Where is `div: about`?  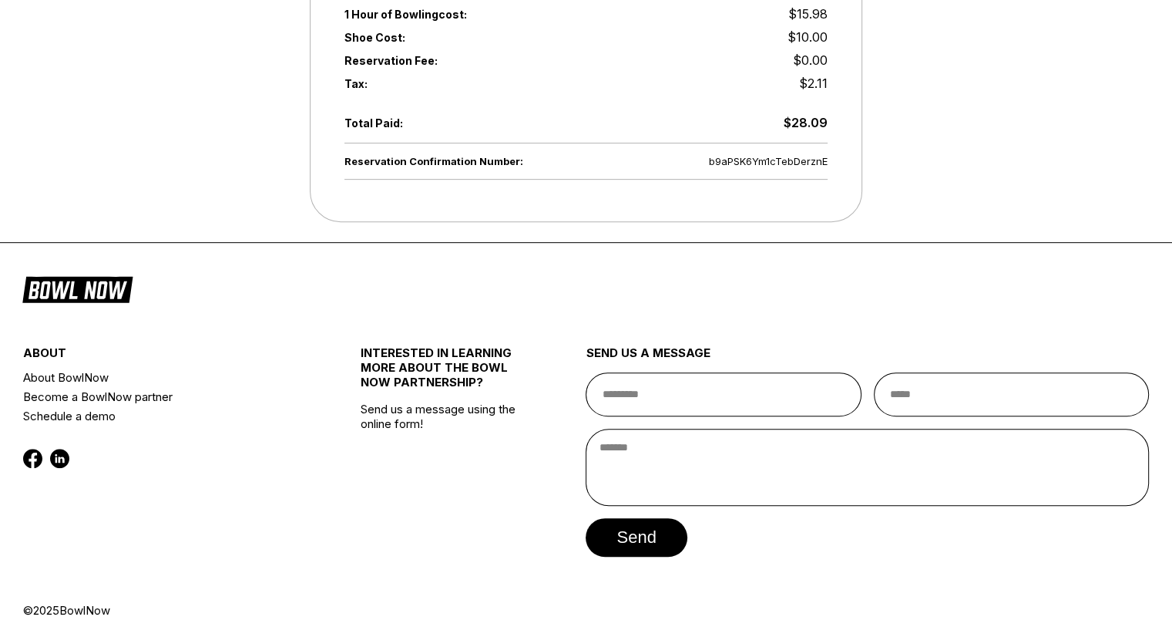 div: about is located at coordinates (163, 356).